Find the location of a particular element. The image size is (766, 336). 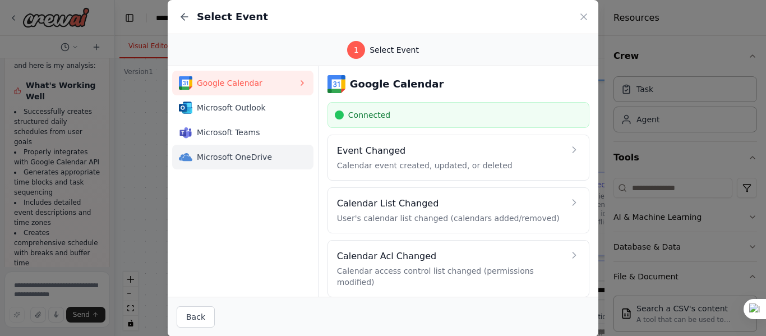

span: Connected is located at coordinates (369, 115).